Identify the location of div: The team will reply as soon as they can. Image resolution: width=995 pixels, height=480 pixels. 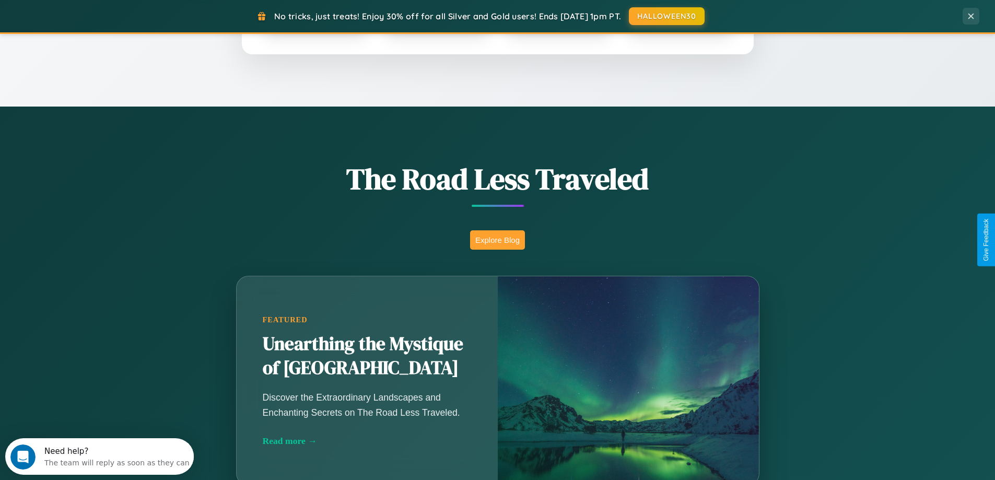
(112, 22).